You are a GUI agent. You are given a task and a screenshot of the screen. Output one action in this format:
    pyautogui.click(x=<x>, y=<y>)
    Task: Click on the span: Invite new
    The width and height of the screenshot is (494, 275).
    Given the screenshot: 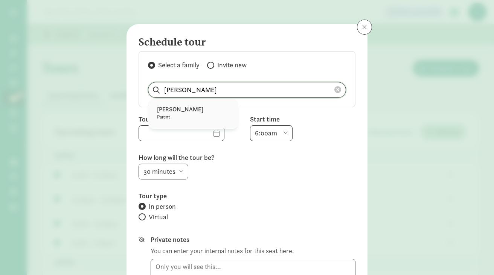 What is the action you would take?
    pyautogui.click(x=232, y=65)
    